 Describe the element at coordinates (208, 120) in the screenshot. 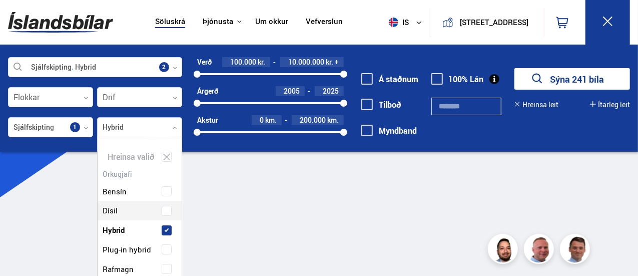

I see `div: Akstur` at that location.